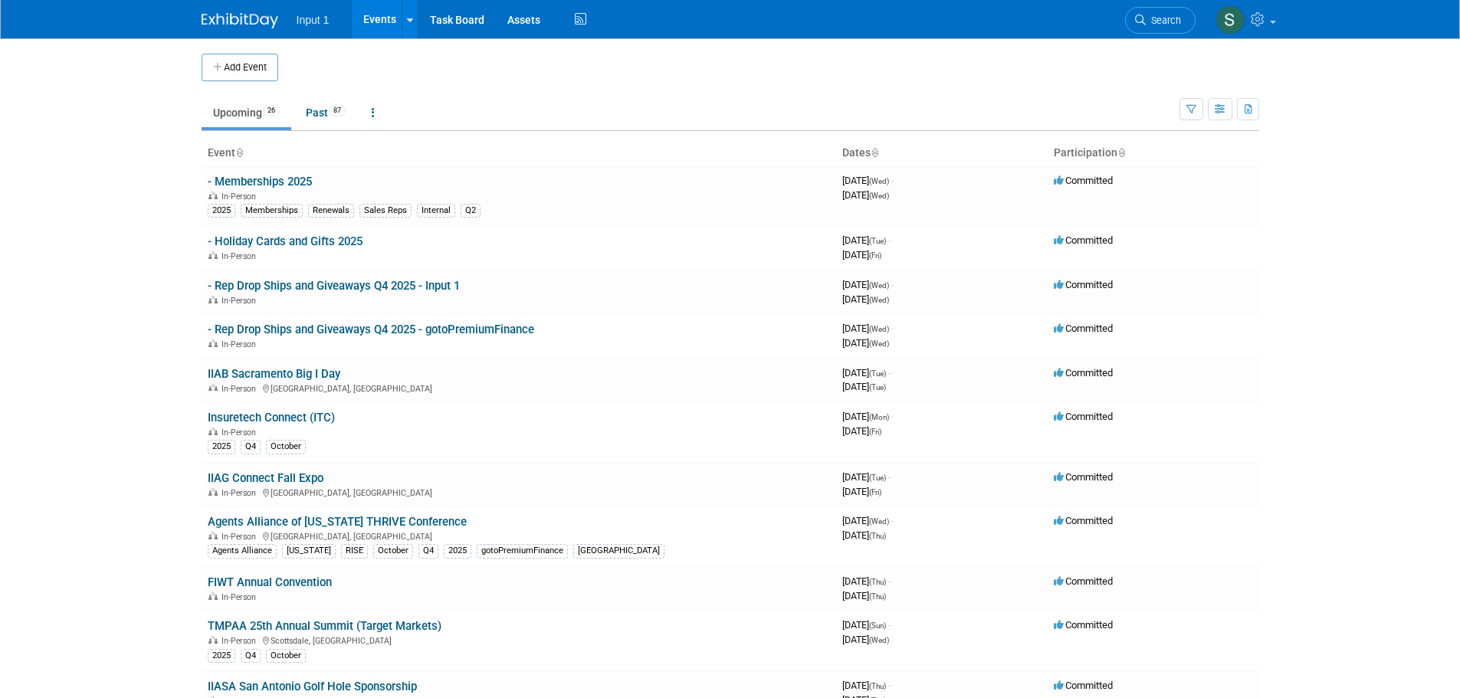 This screenshot has height=698, width=1460. I want to click on span: 87, so click(337, 110).